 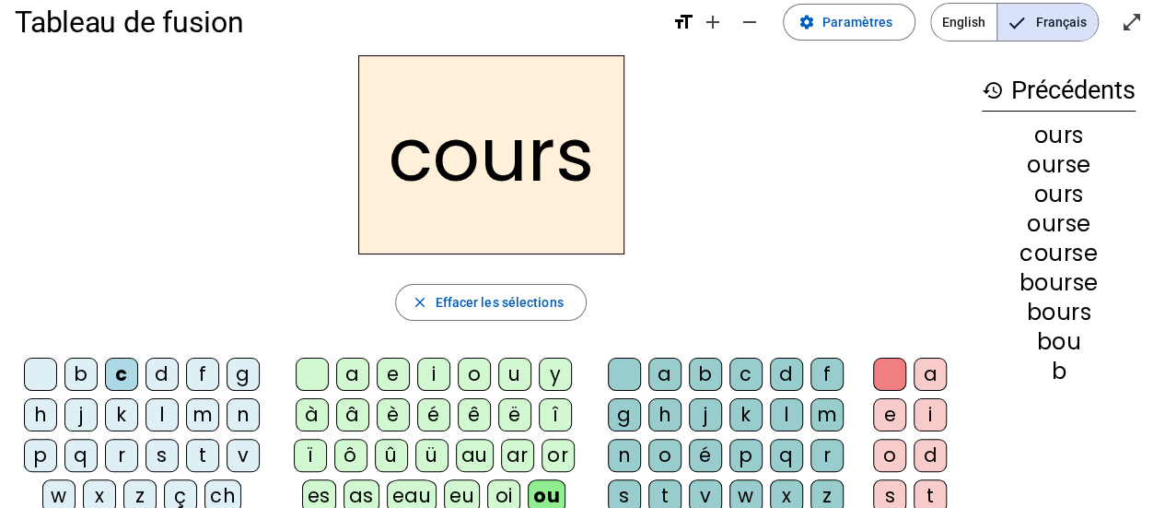 I want to click on mat-button-toggle-group: Language selection, so click(x=1014, y=22).